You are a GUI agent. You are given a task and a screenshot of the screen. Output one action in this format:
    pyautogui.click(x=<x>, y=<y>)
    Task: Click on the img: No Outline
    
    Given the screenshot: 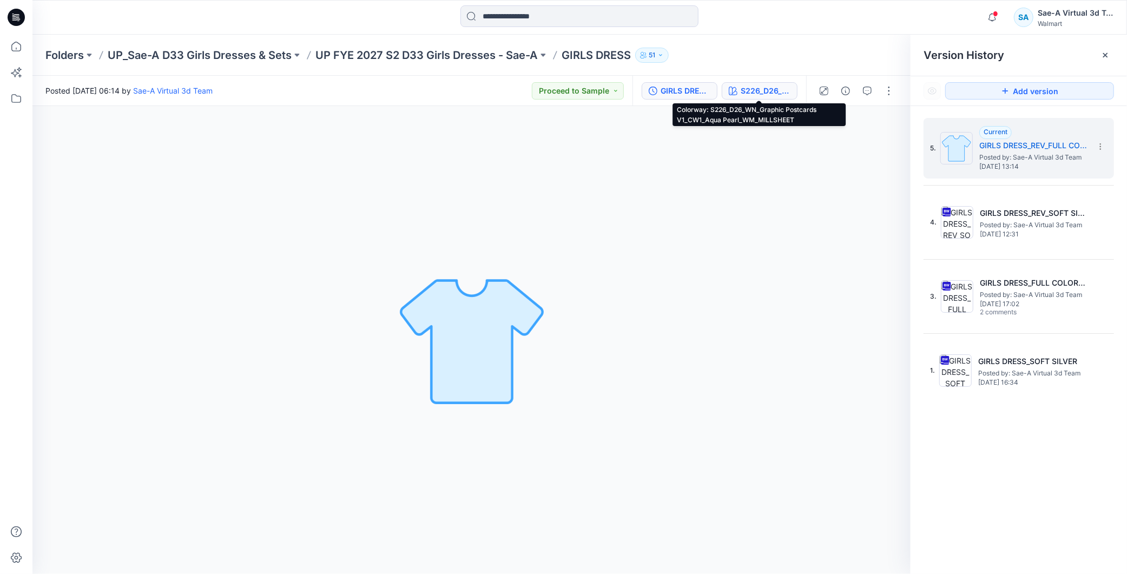 What is the action you would take?
    pyautogui.click(x=472, y=340)
    